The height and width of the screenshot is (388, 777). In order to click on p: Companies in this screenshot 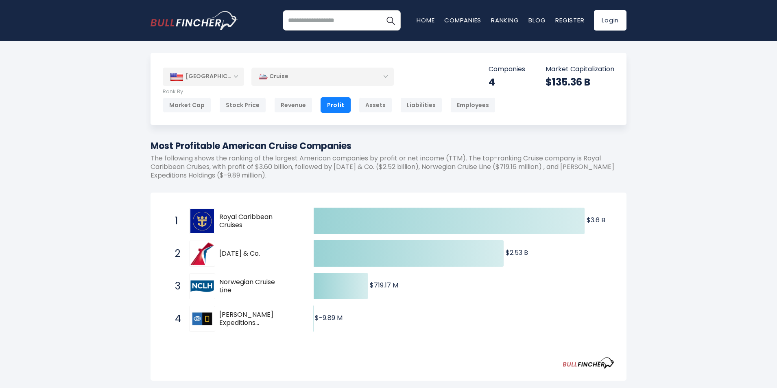, I will do `click(507, 69)`.